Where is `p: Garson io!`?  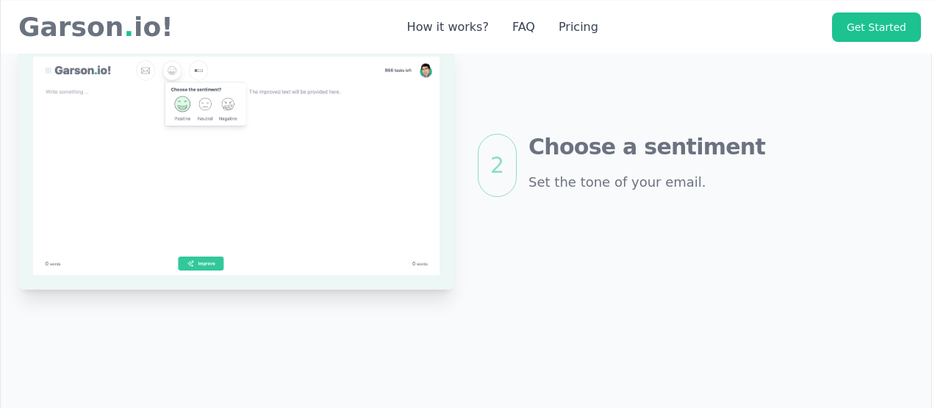
p: Garson io! is located at coordinates (93, 27).